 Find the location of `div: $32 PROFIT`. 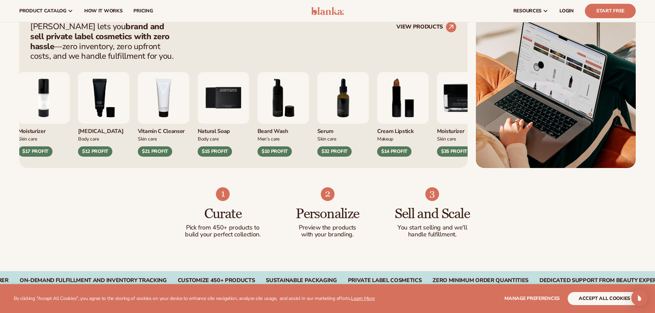

div: $32 PROFIT is located at coordinates (335, 152).